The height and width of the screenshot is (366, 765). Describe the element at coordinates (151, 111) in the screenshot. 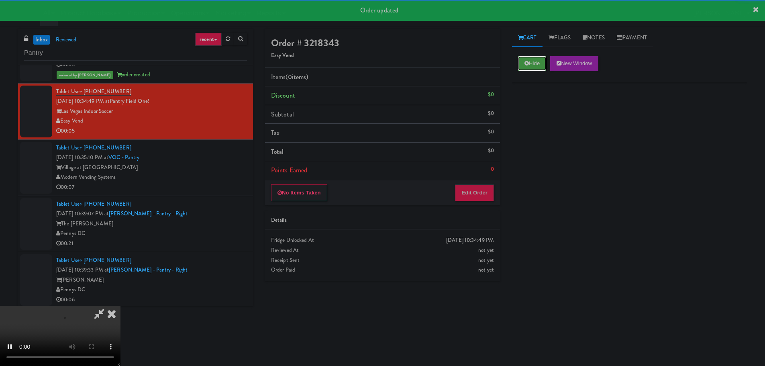

I see `div: Las Vegas Indoor Soccer` at that location.